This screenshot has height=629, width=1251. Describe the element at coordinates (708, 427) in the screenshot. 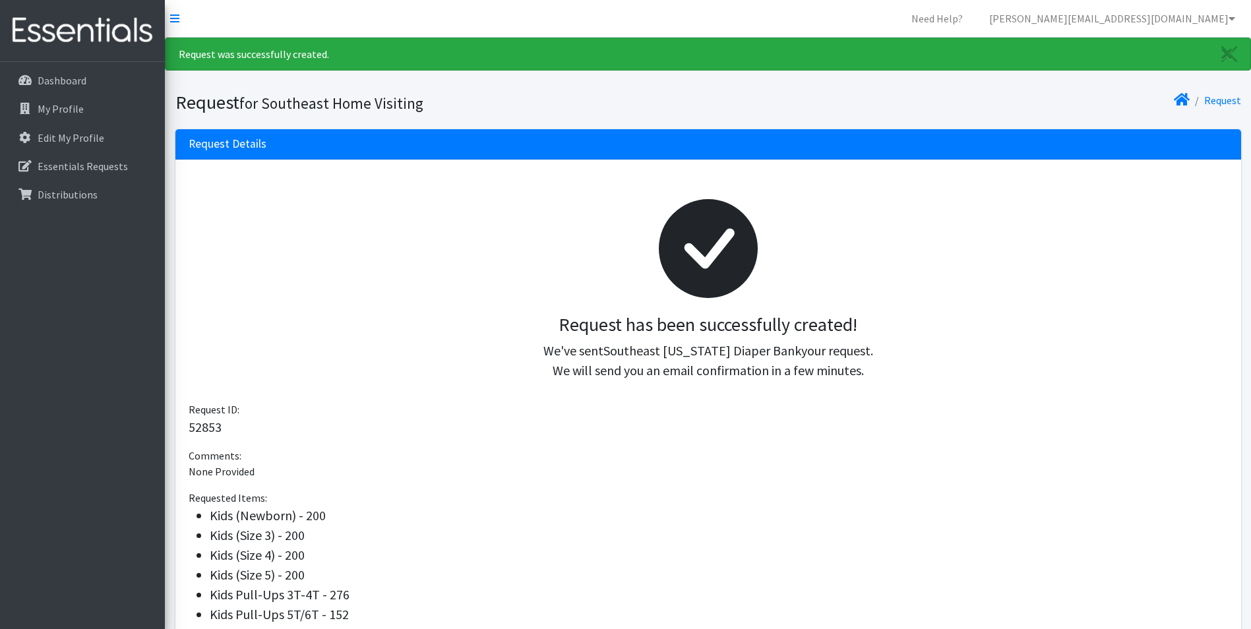

I see `p: 52853` at that location.